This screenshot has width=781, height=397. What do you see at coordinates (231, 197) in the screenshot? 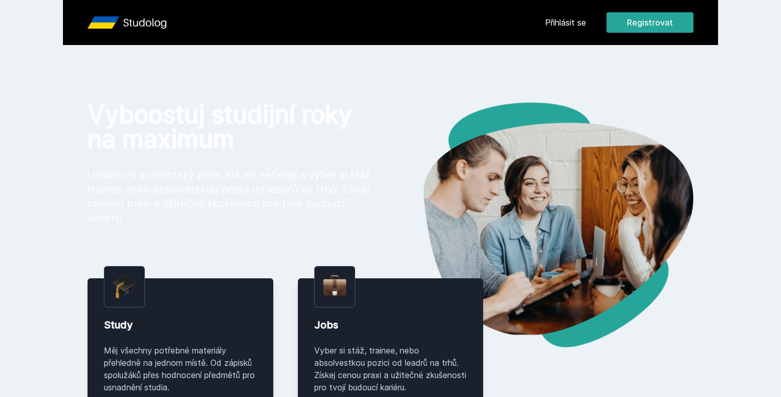
I see `p: Usnadni si studentský život. Na nic nečekej a vyber si stáž, trainee nebo absolvestkou pozici od ...` at bounding box center [231, 197].